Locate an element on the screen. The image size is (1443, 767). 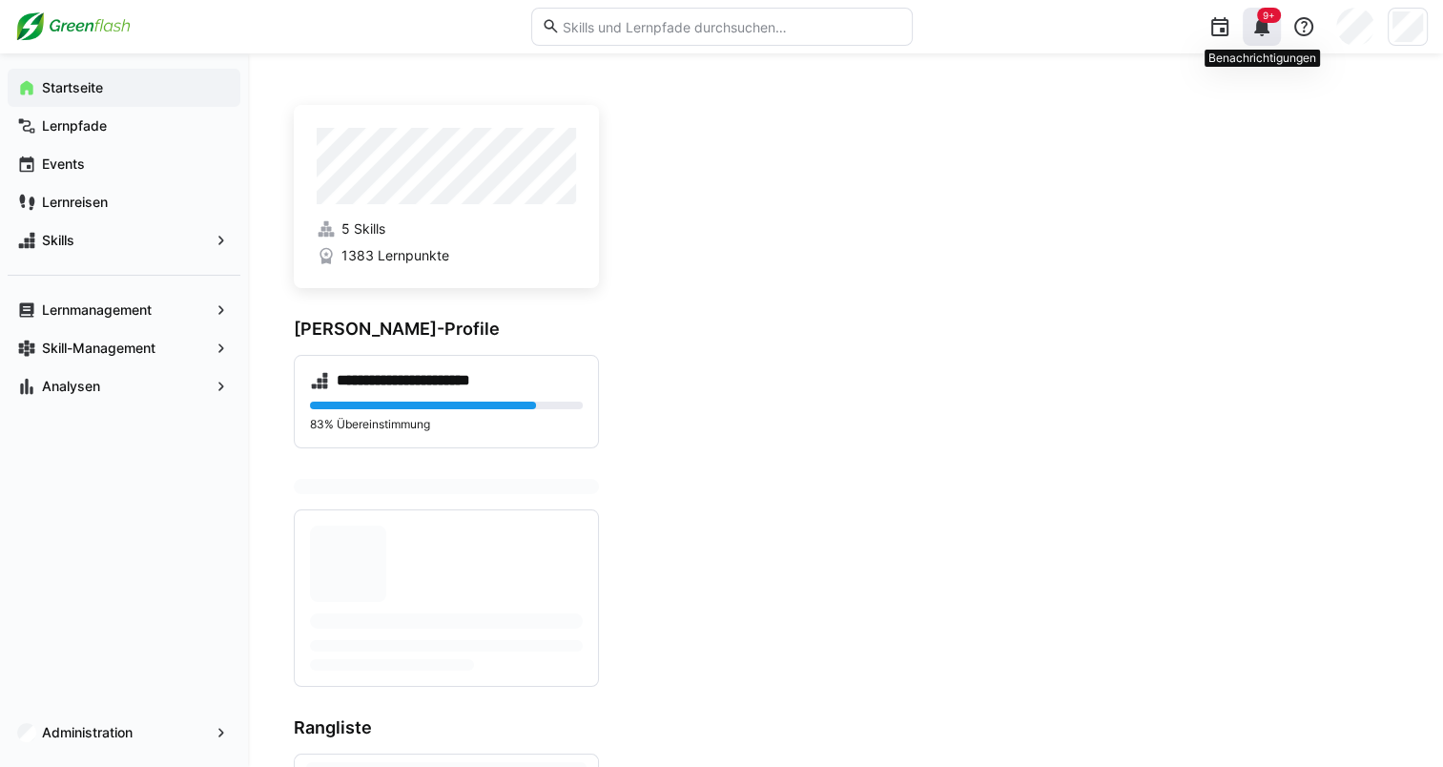
span: 9+ is located at coordinates (1268, 15).